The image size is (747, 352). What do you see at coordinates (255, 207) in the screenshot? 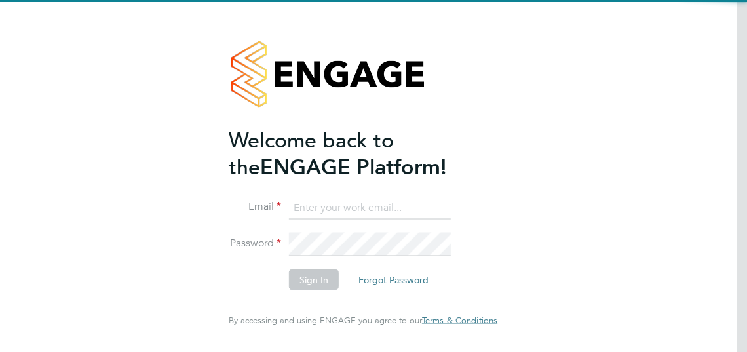
I see `label: Email` at bounding box center [255, 207].